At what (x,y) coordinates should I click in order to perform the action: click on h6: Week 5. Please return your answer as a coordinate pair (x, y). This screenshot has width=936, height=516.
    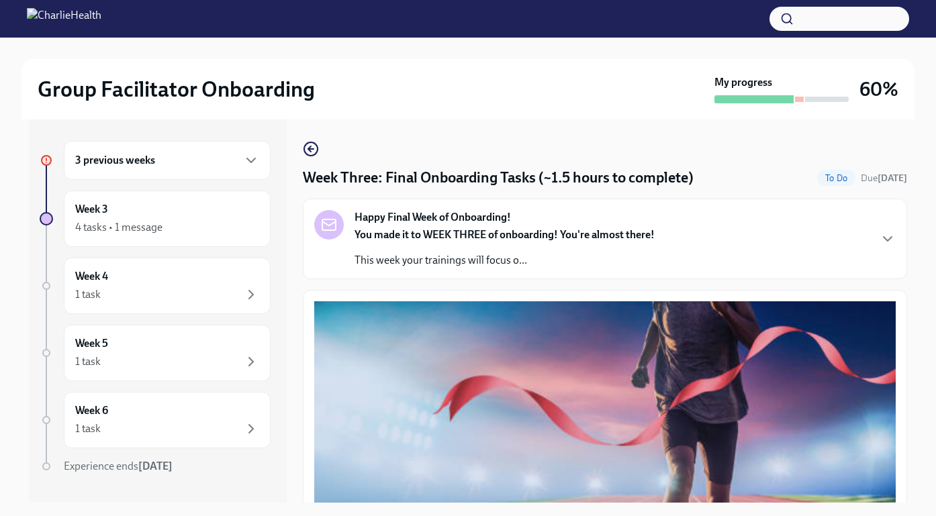
    Looking at the image, I should click on (91, 344).